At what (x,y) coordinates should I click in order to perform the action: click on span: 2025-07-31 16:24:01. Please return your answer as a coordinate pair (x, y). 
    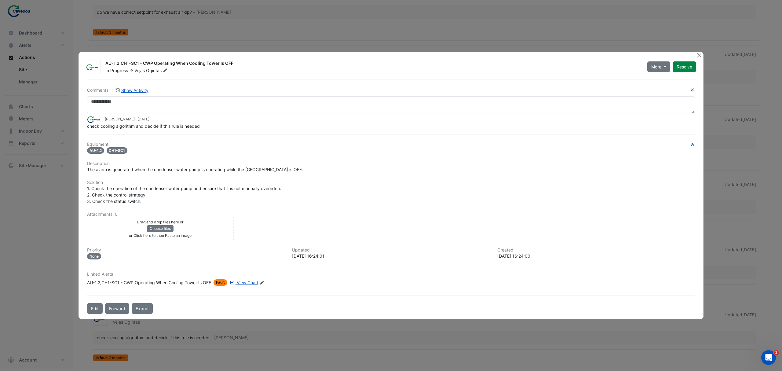
    Looking at the image, I should click on (143, 119).